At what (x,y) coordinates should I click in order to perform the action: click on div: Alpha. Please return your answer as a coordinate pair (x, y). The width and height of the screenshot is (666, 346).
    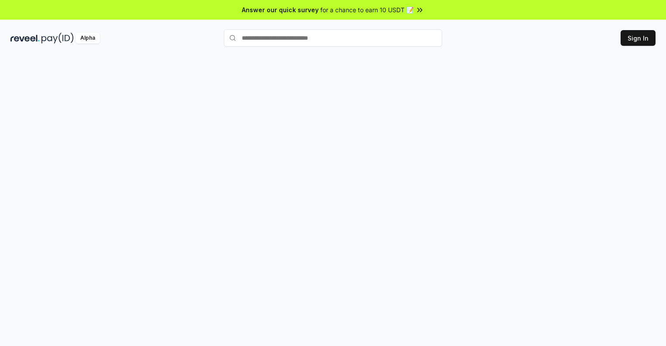
    Looking at the image, I should click on (88, 38).